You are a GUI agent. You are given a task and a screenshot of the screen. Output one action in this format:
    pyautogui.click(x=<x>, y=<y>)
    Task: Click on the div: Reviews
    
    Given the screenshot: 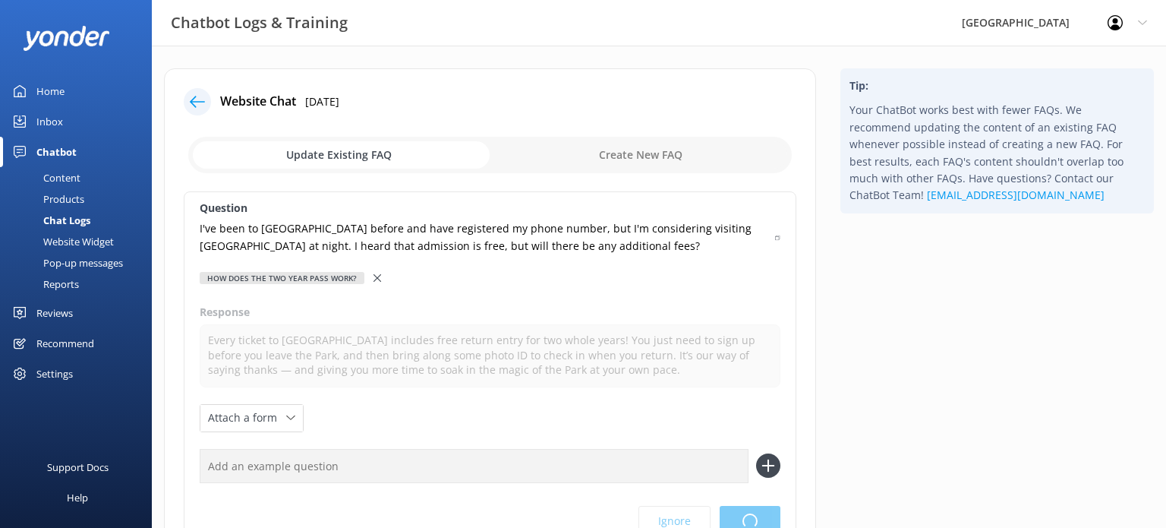 What is the action you would take?
    pyautogui.click(x=55, y=313)
    